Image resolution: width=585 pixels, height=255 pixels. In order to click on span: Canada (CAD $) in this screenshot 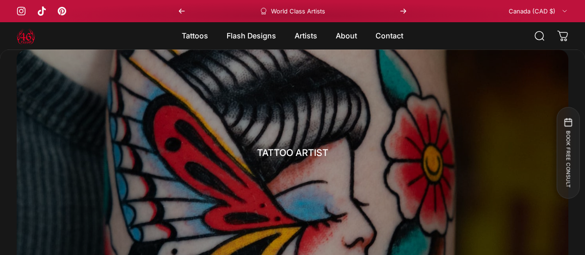, I will do `click(532, 11)`.